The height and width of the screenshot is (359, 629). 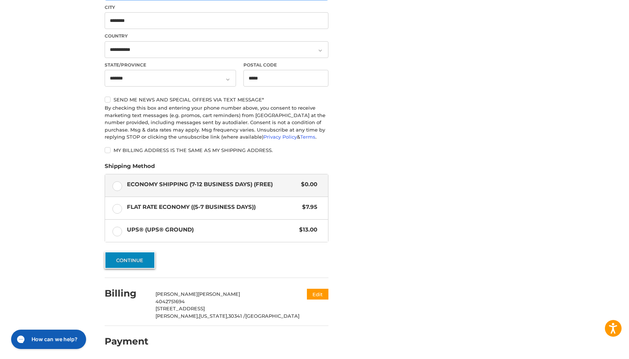 What do you see at coordinates (237, 316) in the screenshot?
I see `span: 30341 /` at bounding box center [237, 316].